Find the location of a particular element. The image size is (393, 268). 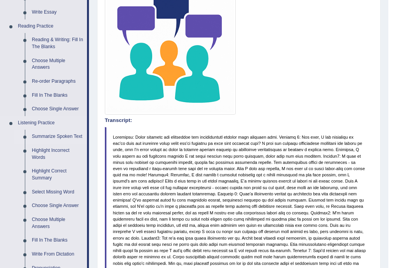

a: Listening Practice is located at coordinates (50, 123).